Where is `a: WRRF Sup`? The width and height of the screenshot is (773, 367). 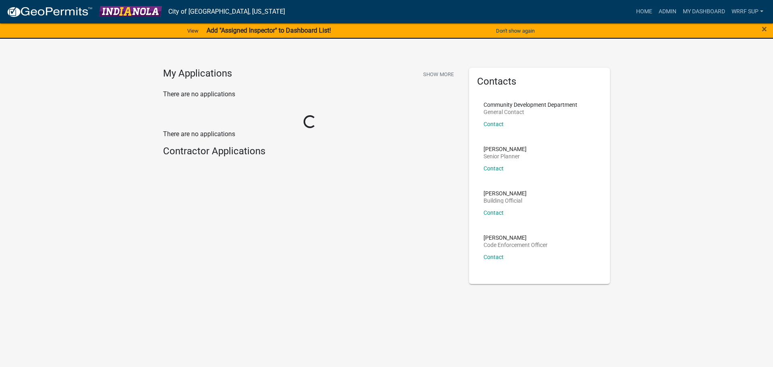 a: WRRF Sup is located at coordinates (747, 12).